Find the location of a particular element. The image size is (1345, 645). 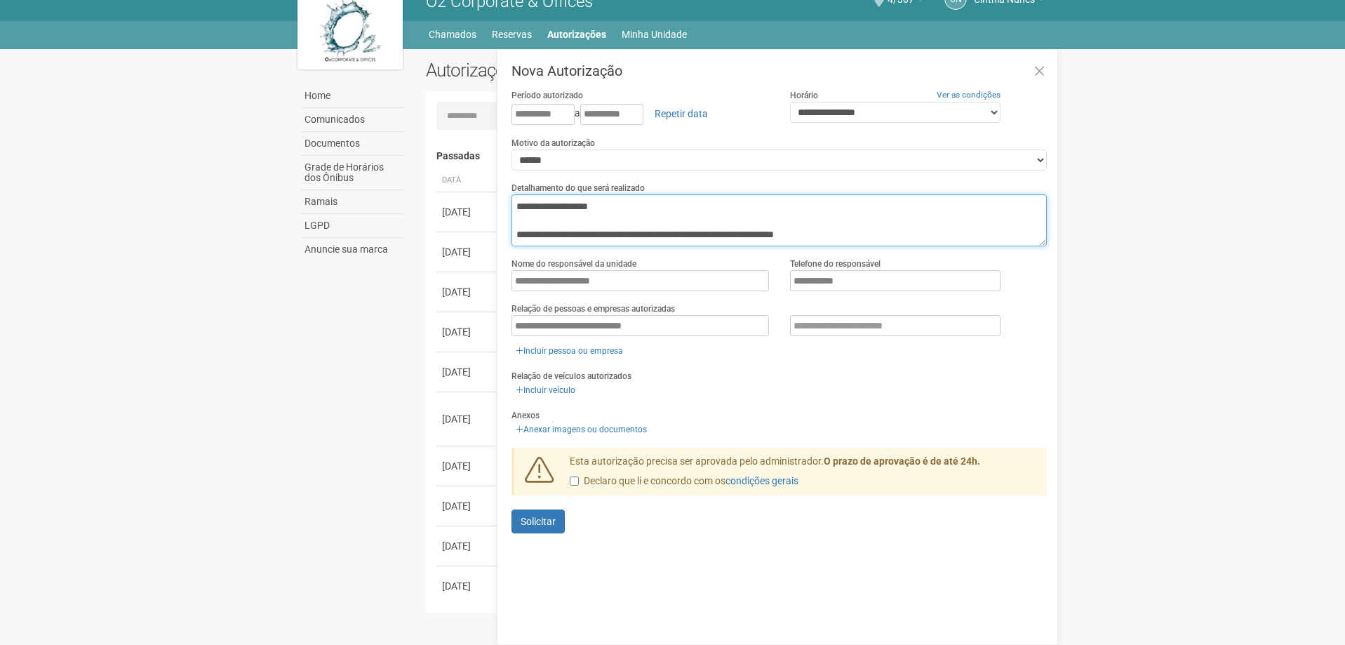

span: Solicitar is located at coordinates (538, 521).